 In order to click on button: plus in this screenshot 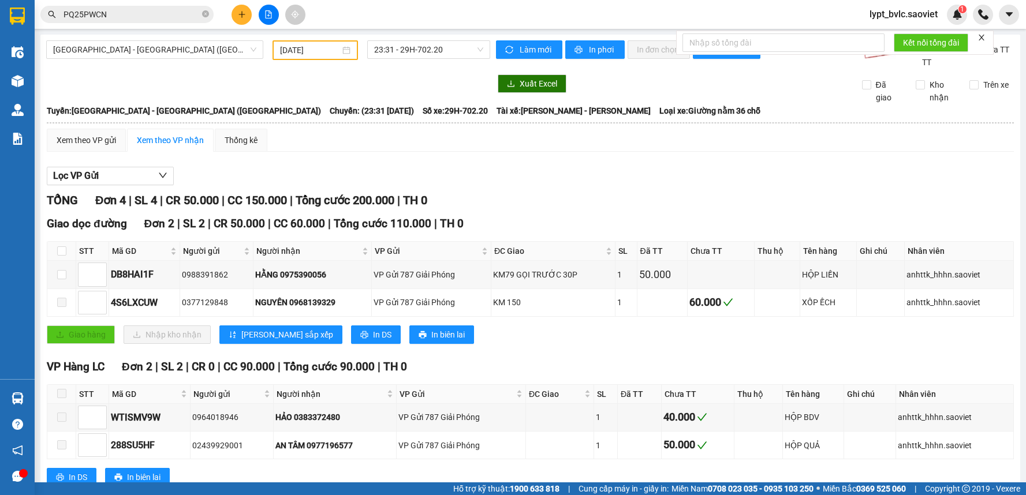, I will do `click(241, 14)`.